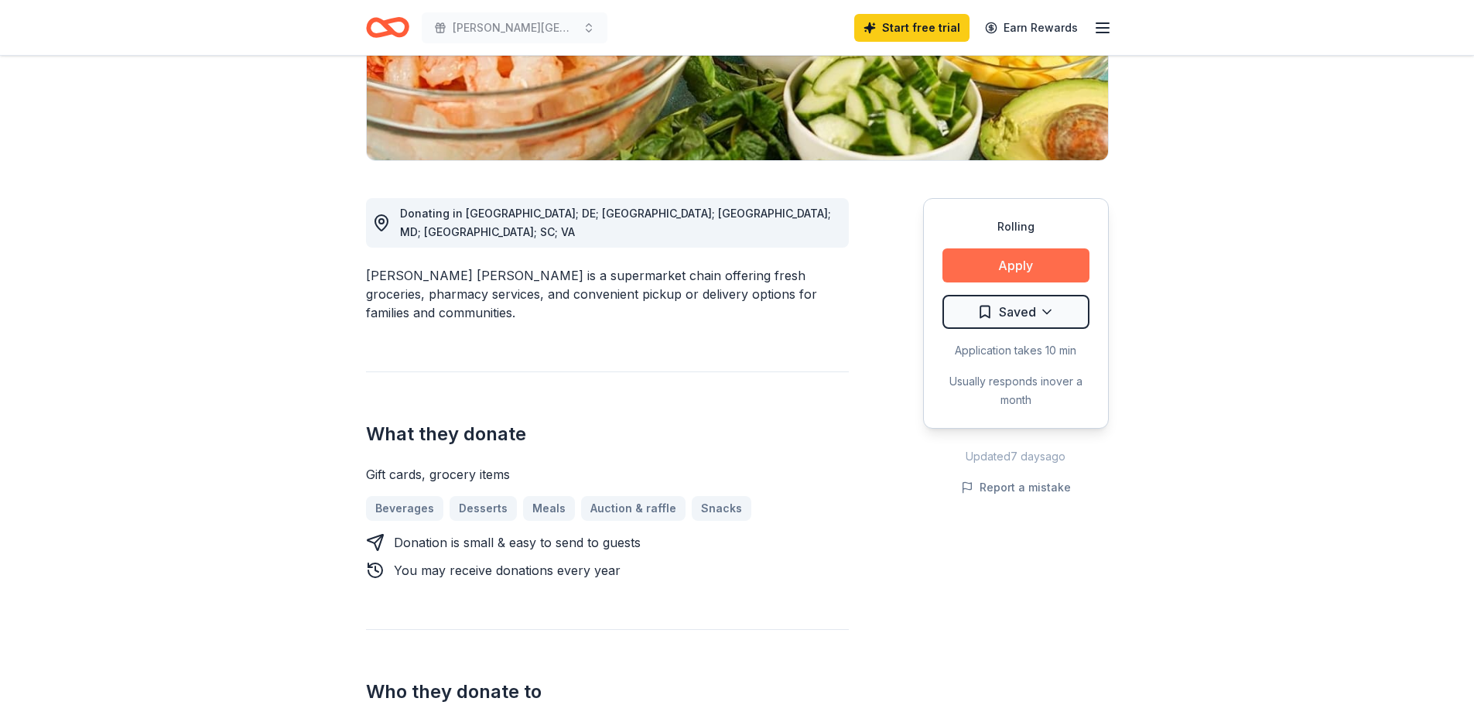 The image size is (1474, 705). What do you see at coordinates (607, 474) in the screenshot?
I see `div: Gift cards, grocery items` at bounding box center [607, 474].